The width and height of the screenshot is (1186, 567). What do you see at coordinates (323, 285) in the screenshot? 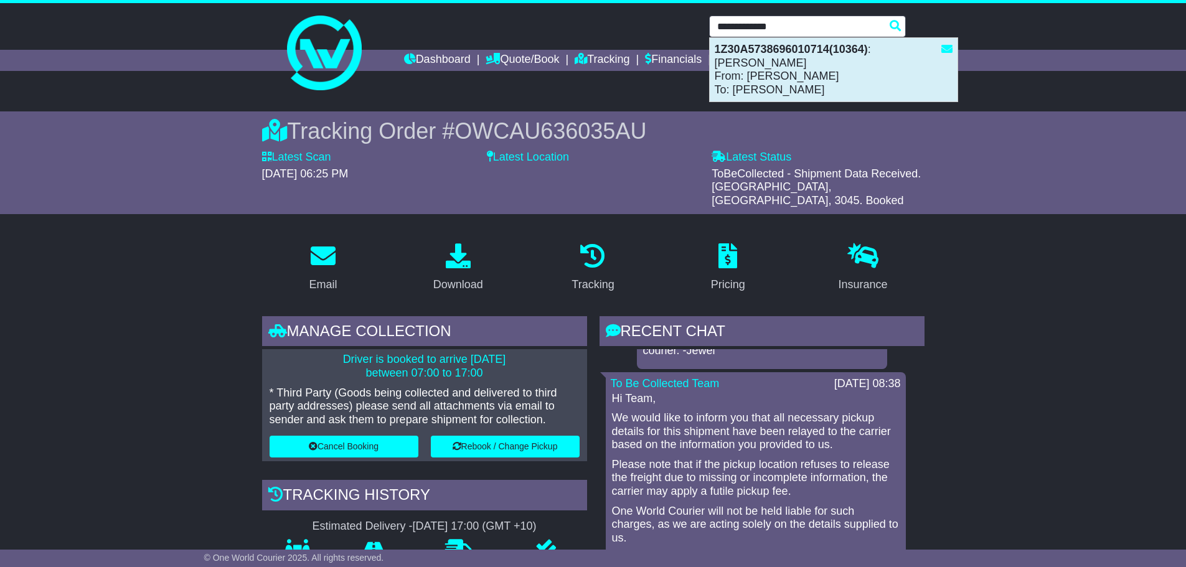
I see `div: Email` at bounding box center [323, 285].